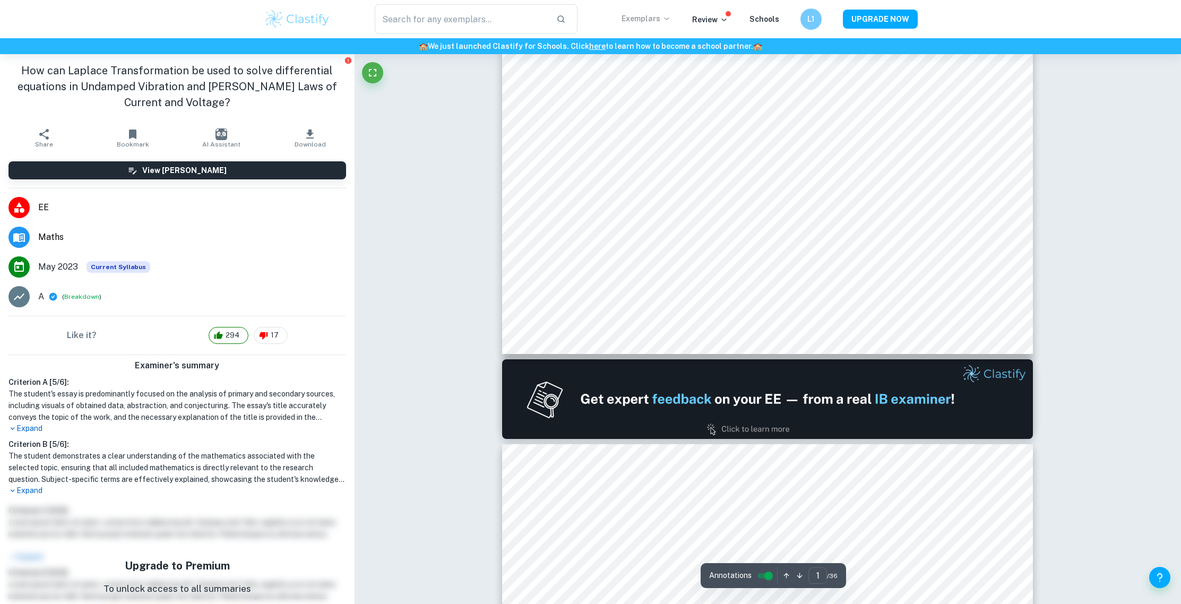  I want to click on button: UPGRADE NOW, so click(880, 19).